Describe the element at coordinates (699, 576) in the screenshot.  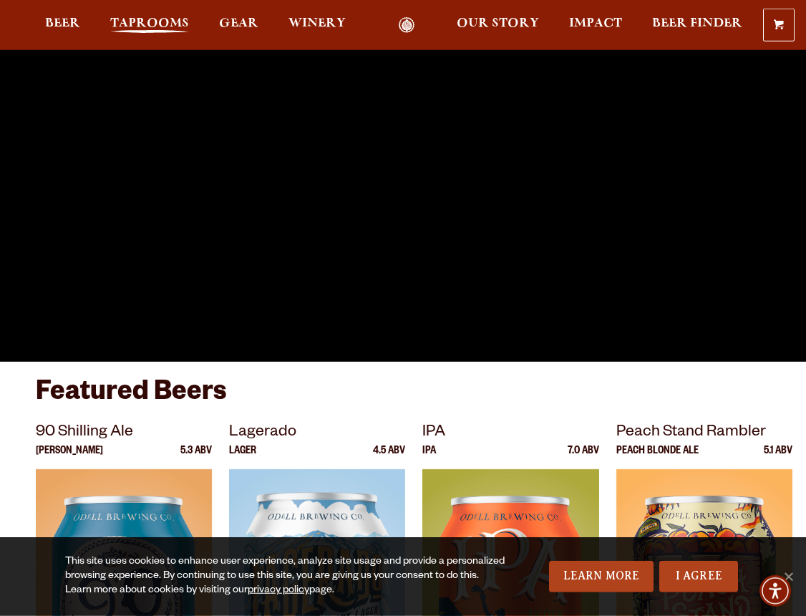
I see `a: I Agree` at that location.